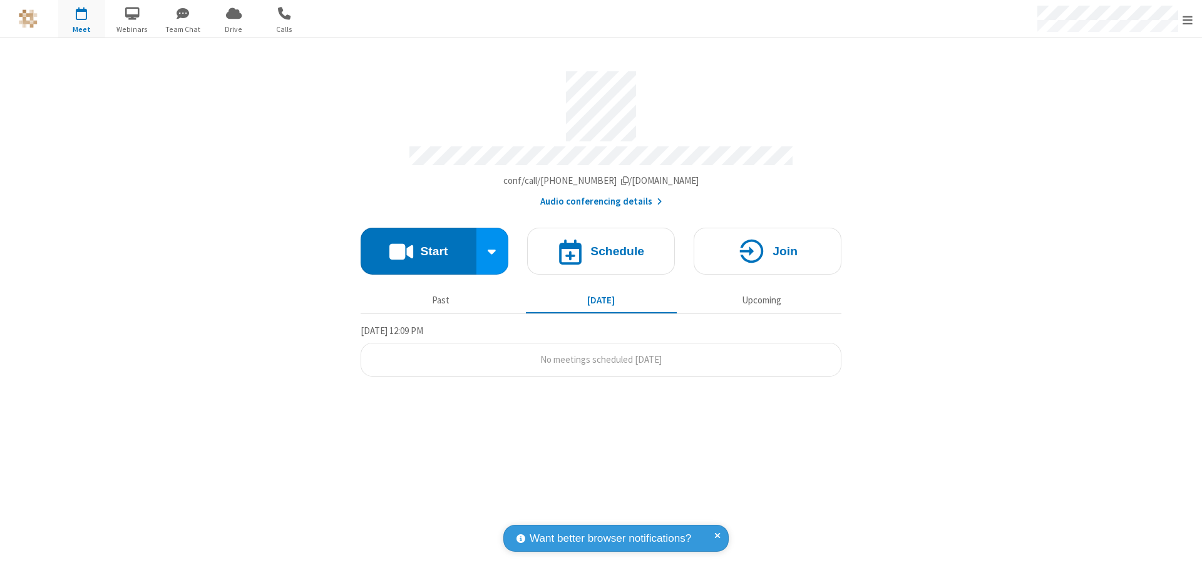  What do you see at coordinates (601, 202) in the screenshot?
I see `button: Audio conferencing details` at bounding box center [601, 202].